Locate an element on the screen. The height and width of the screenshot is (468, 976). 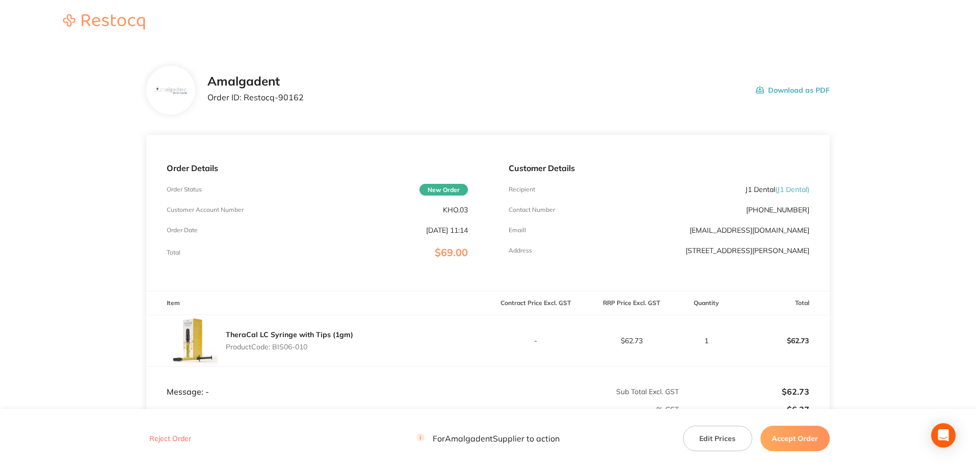
span: New Order is located at coordinates (443, 190).